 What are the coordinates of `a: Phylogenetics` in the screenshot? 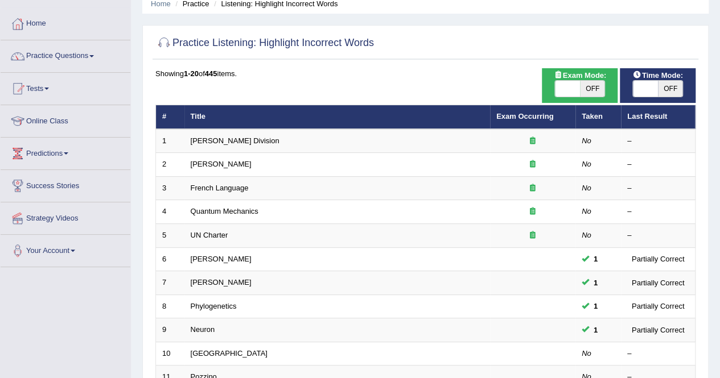 It's located at (213, 306).